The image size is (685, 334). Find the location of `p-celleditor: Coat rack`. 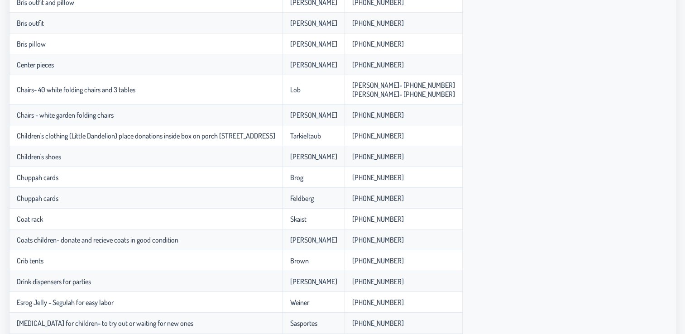

p-celleditor: Coat rack is located at coordinates (30, 219).